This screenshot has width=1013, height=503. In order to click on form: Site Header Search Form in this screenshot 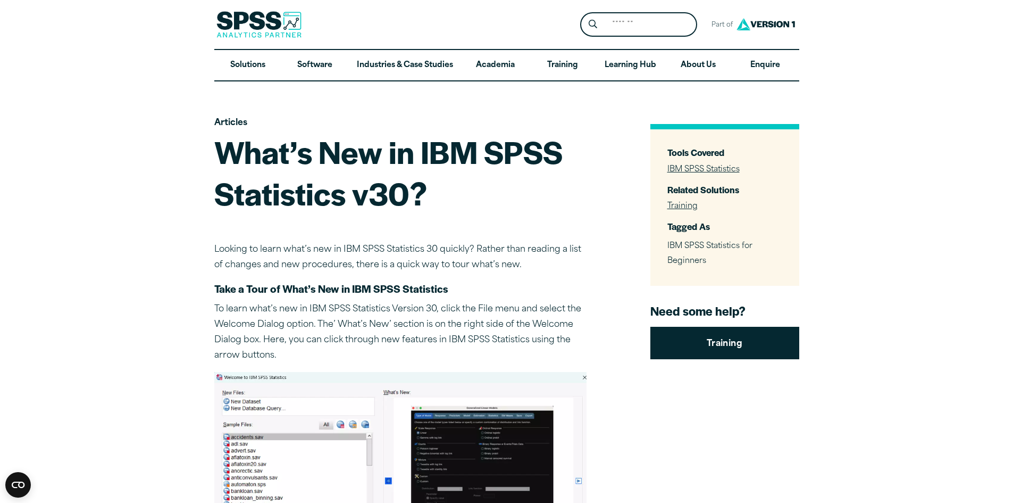, I will do `click(639, 24)`.